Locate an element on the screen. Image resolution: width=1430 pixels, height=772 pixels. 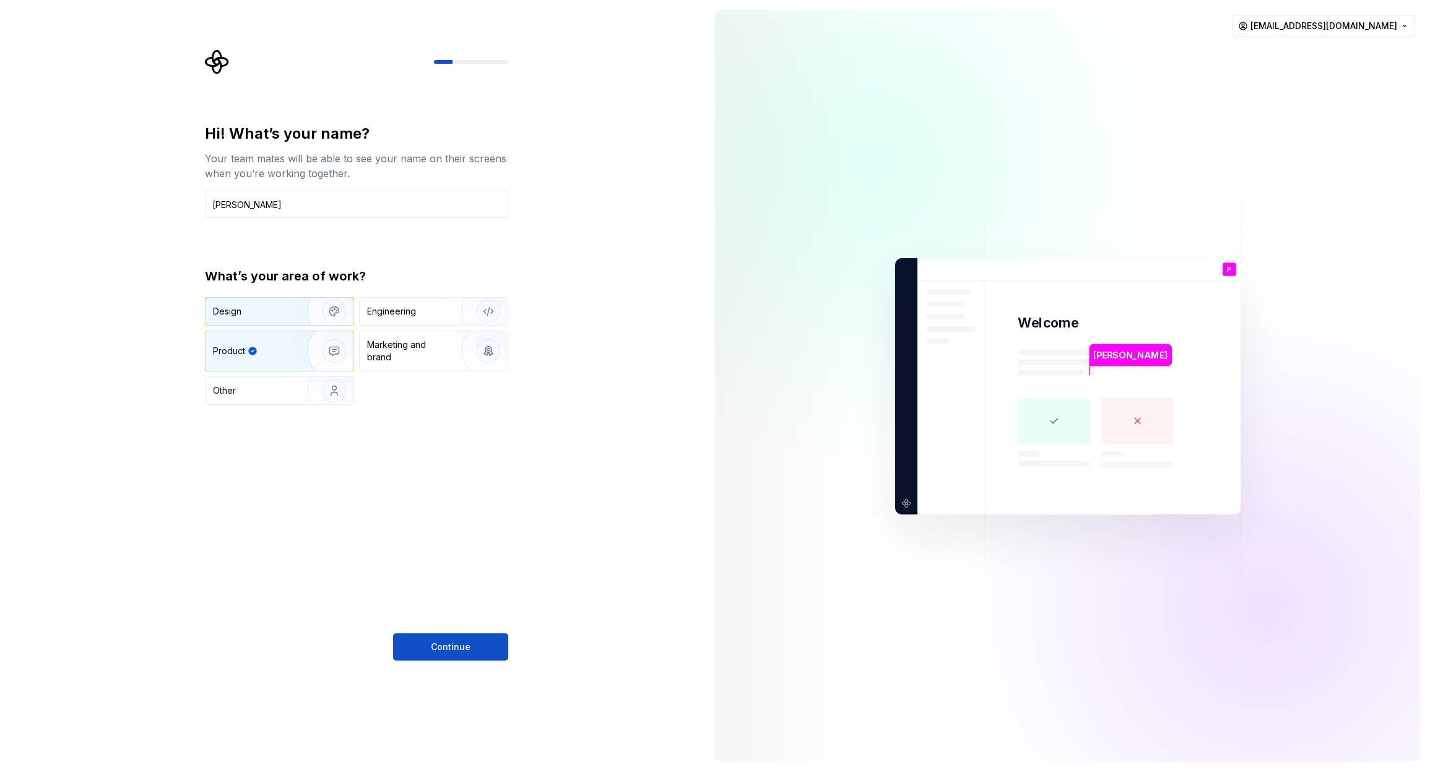
div: Other is located at coordinates (224, 391).